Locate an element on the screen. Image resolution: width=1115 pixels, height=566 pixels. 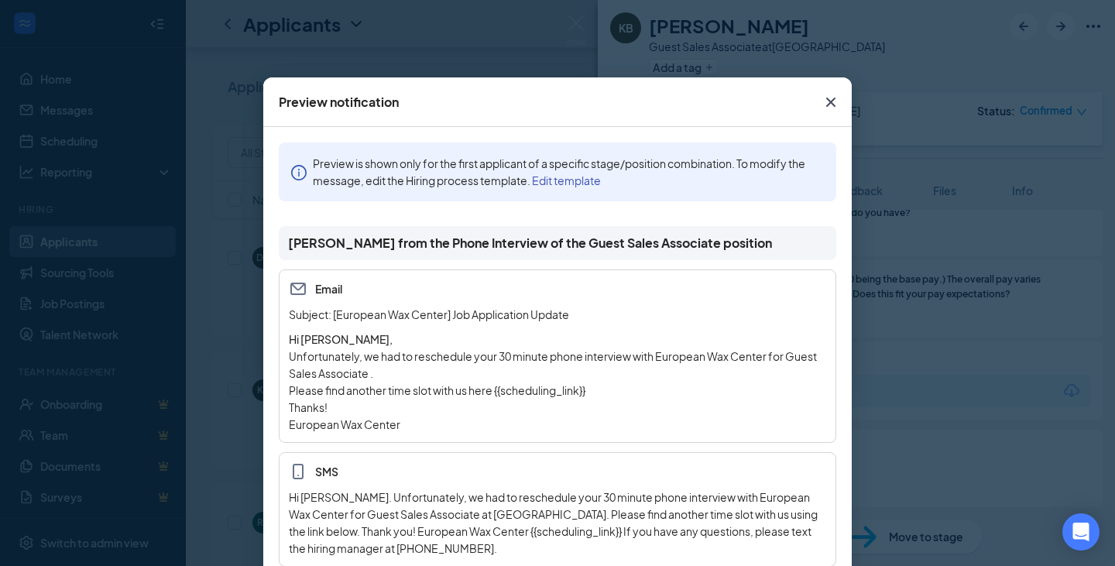
button: Close is located at coordinates (831, 102).